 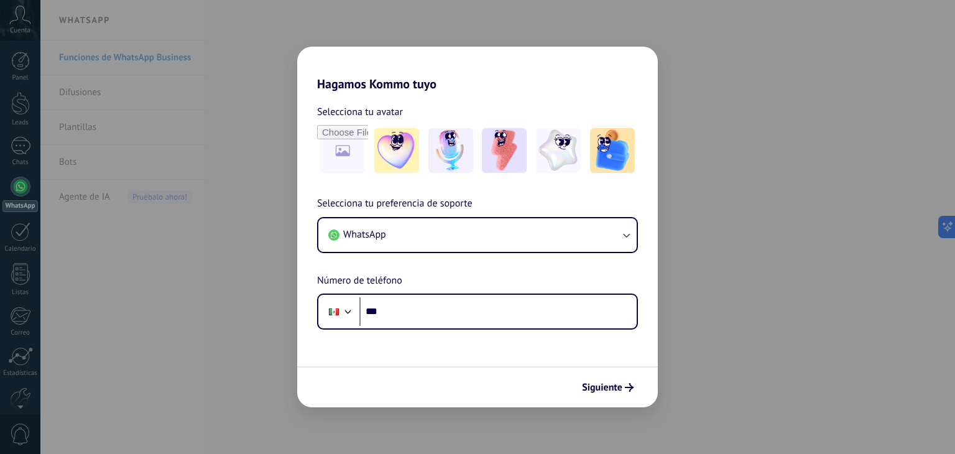 What do you see at coordinates (478, 69) in the screenshot?
I see `h2: Hagamos Kommo tuyo` at bounding box center [478, 69].